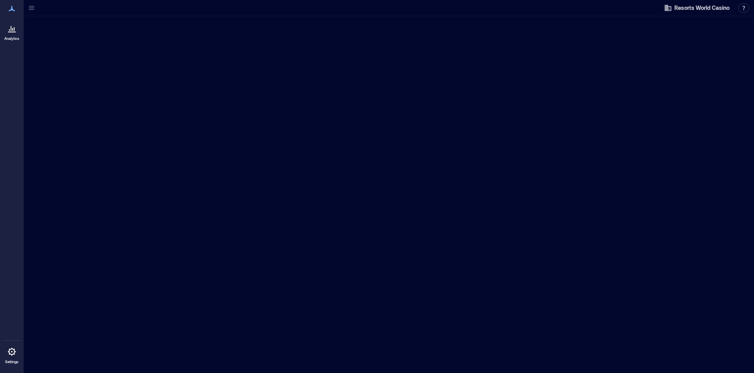  Describe the element at coordinates (697, 8) in the screenshot. I see `button: Resorts World Casino` at that location.